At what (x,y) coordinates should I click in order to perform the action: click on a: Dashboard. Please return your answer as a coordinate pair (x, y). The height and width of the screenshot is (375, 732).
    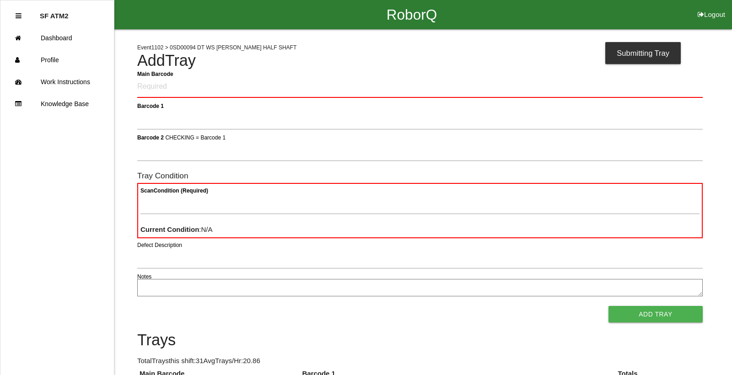
    Looking at the image, I should click on (57, 38).